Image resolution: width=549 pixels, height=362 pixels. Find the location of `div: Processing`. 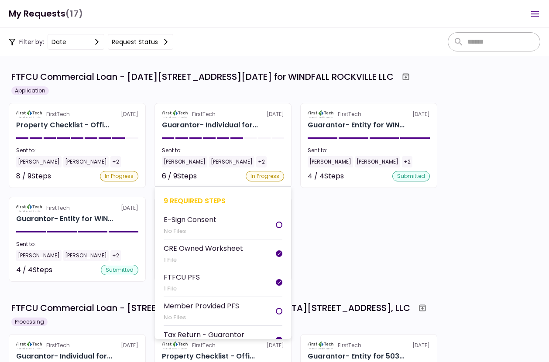

div: Processing is located at coordinates (29, 322).